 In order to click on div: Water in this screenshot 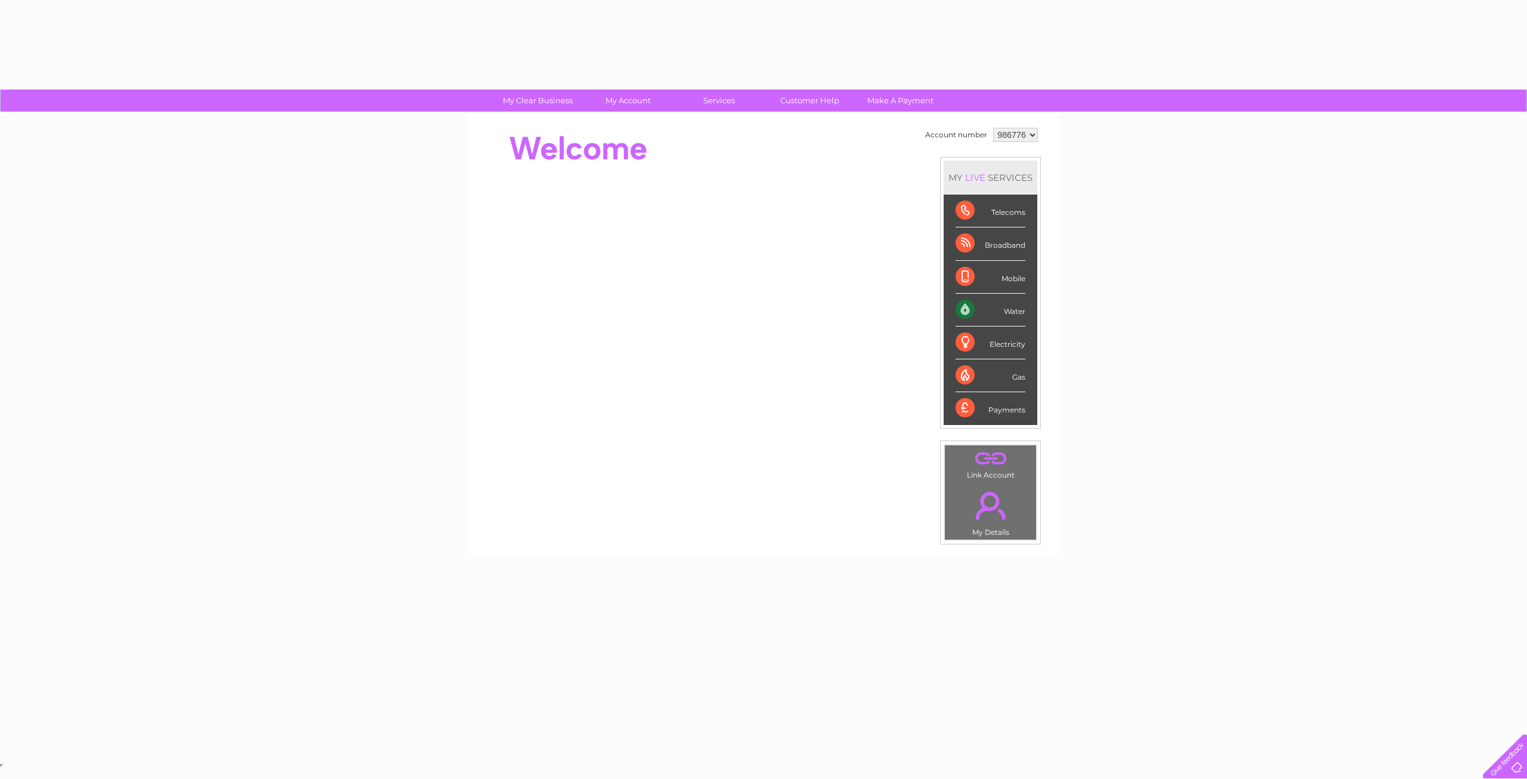, I will do `click(990, 310)`.